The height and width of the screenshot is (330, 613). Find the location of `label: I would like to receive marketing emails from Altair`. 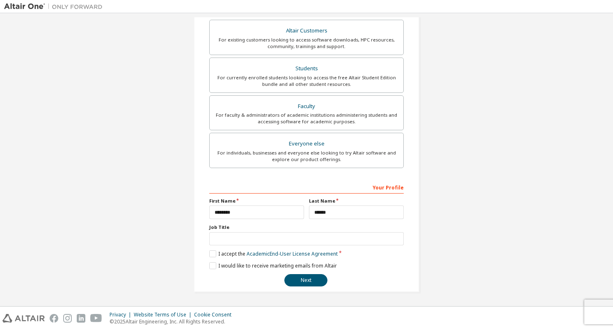

label: I would like to receive marketing emails from Altair is located at coordinates (273, 265).